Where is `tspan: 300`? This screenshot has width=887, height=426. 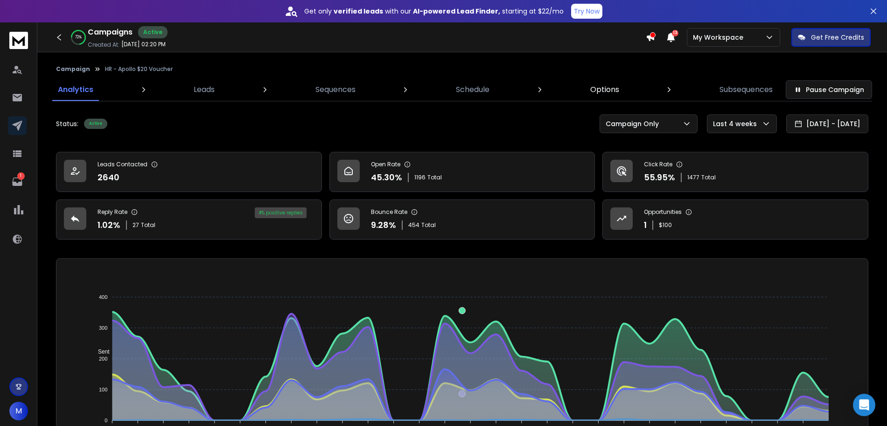 tspan: 300 is located at coordinates (103, 328).